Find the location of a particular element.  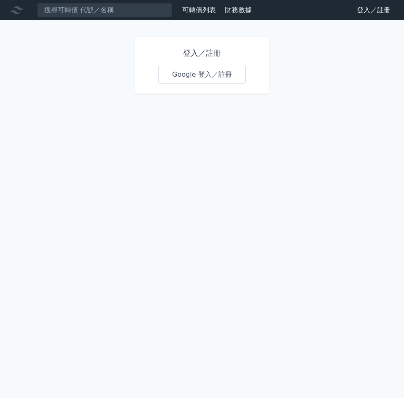

a: 登入／註冊 is located at coordinates (373, 10).